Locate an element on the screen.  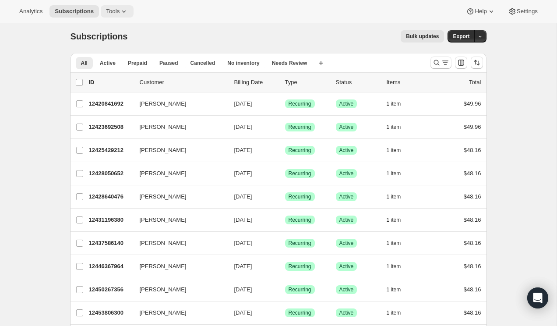
span: No inventory is located at coordinates (243, 63).